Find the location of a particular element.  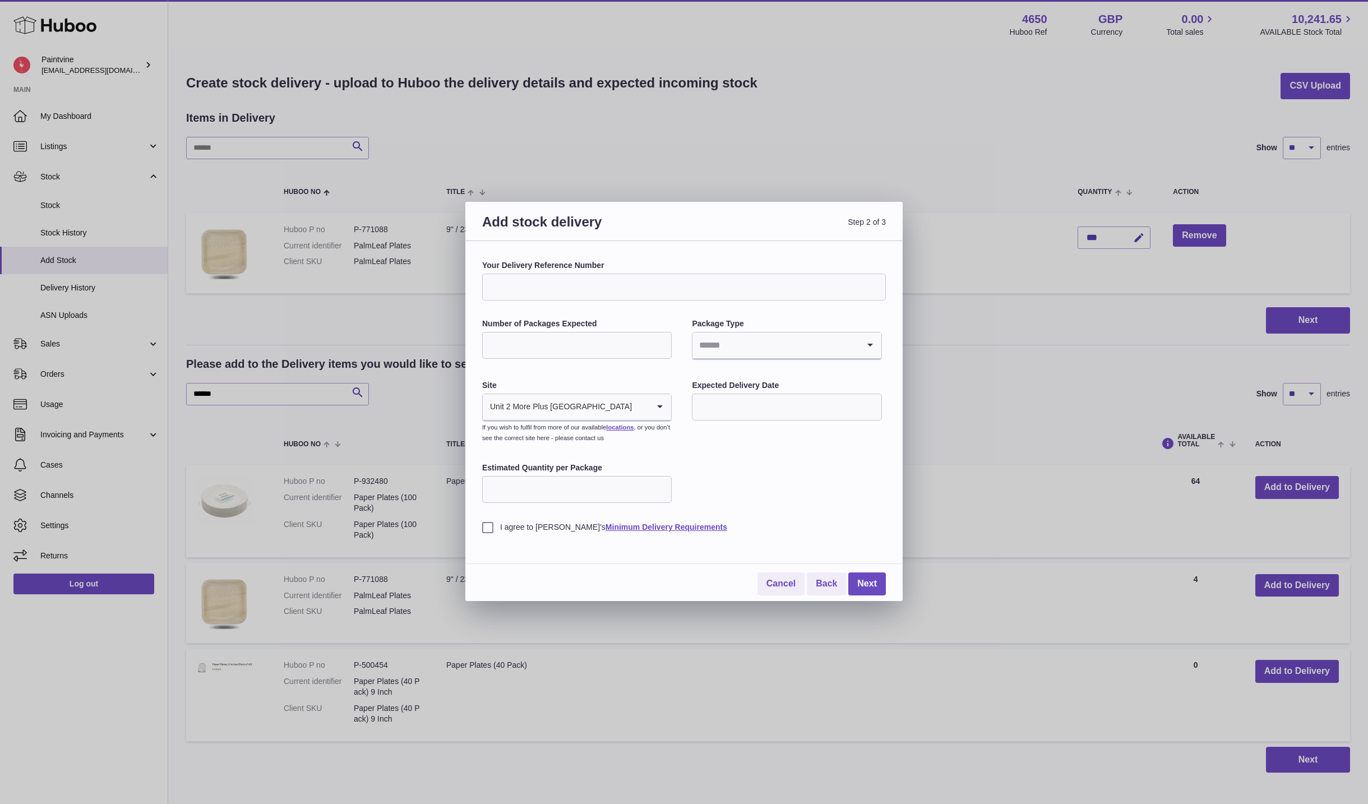

label: Package Type is located at coordinates (786, 323).